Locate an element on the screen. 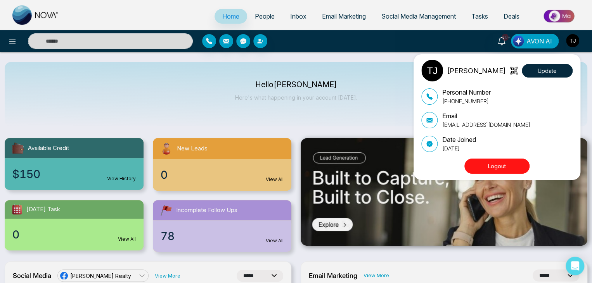 The width and height of the screenshot is (592, 283). p: Personal Number is located at coordinates (466, 92).